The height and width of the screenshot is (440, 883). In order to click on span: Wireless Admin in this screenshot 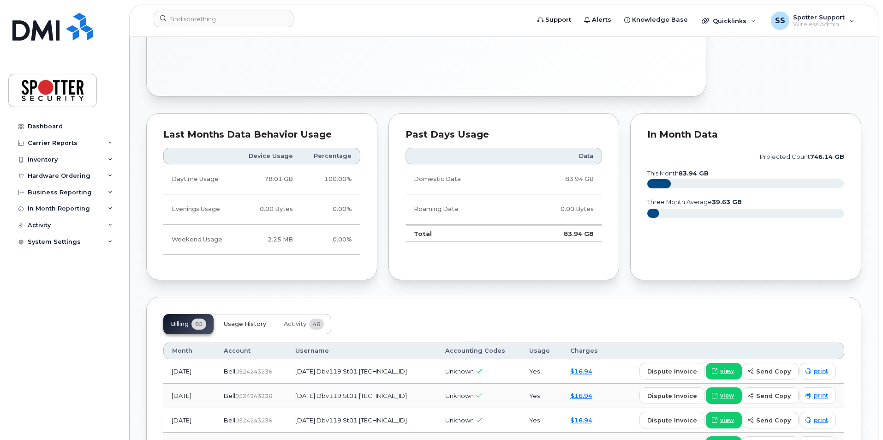, I will do `click(819, 24)`.